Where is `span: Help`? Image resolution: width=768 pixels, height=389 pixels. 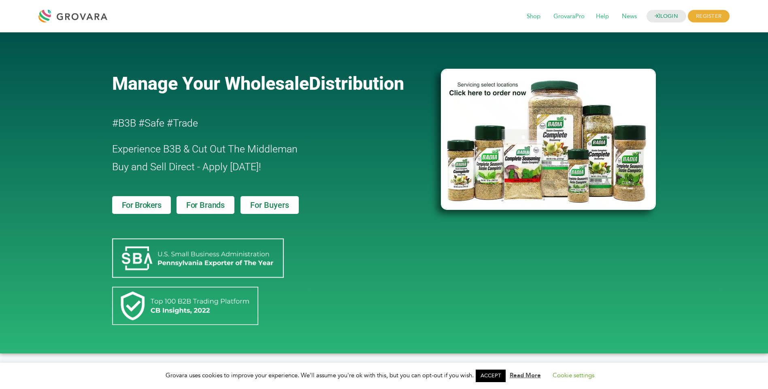
span: Help is located at coordinates (602, 17).